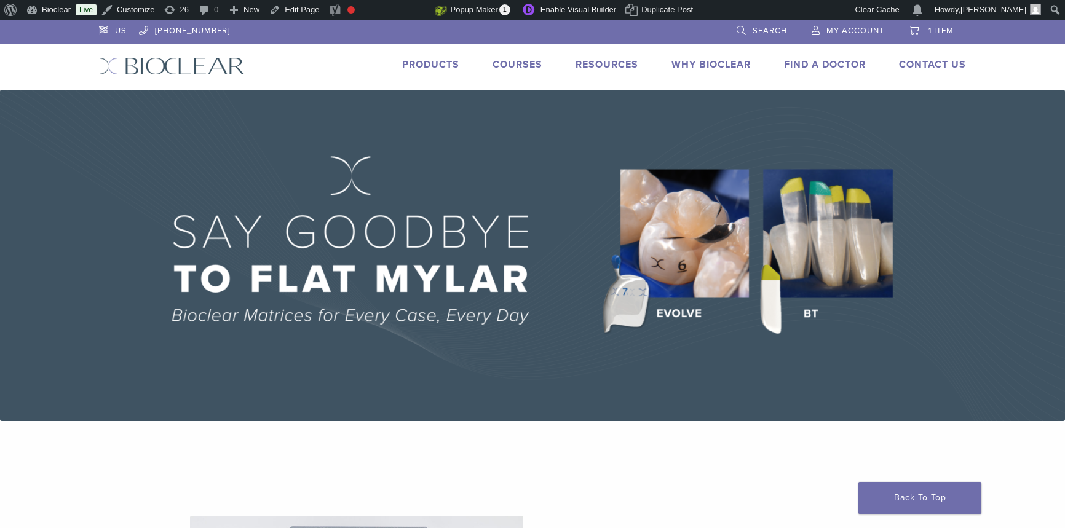  Describe the element at coordinates (400, 10) in the screenshot. I see `img: Views over 48 hours. Click for more Jetpack Stats.` at that location.